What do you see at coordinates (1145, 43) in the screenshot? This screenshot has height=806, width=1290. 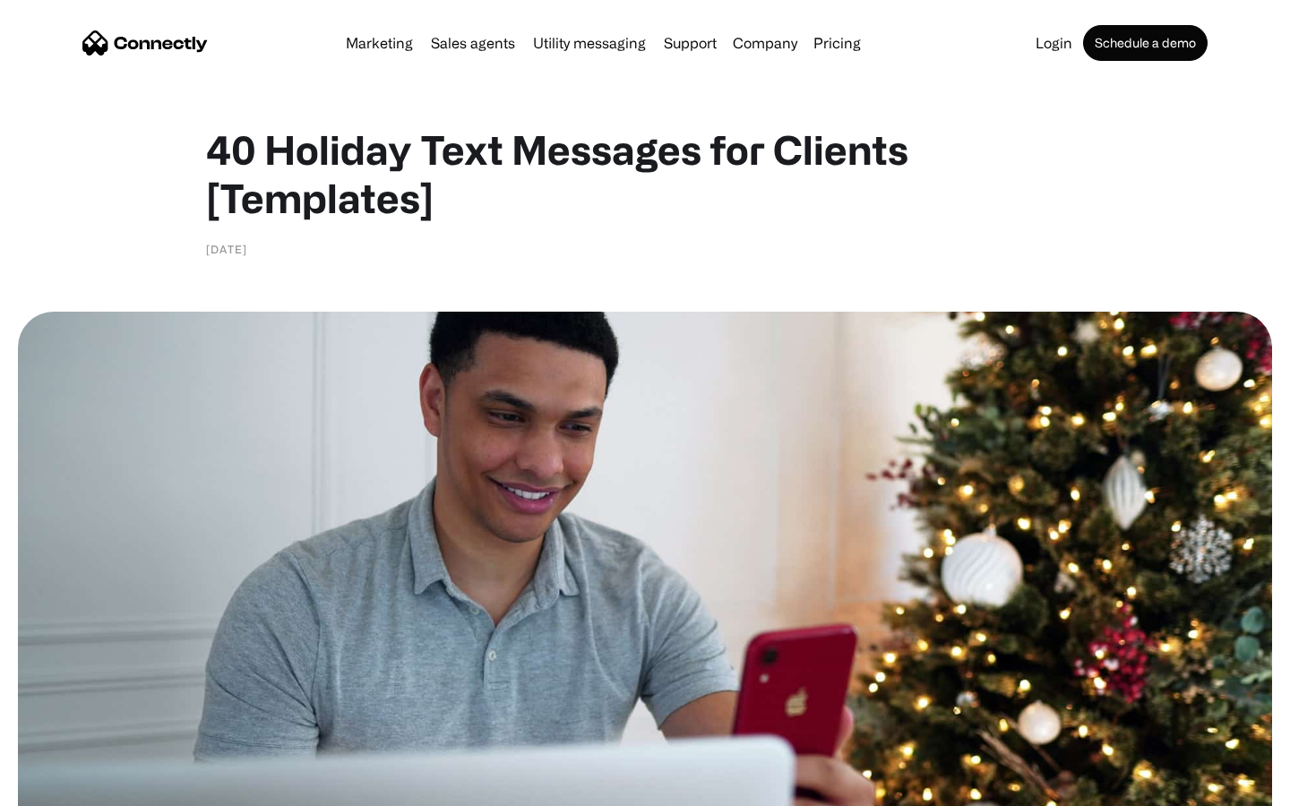 I see `a: Schedule a demo` at bounding box center [1145, 43].